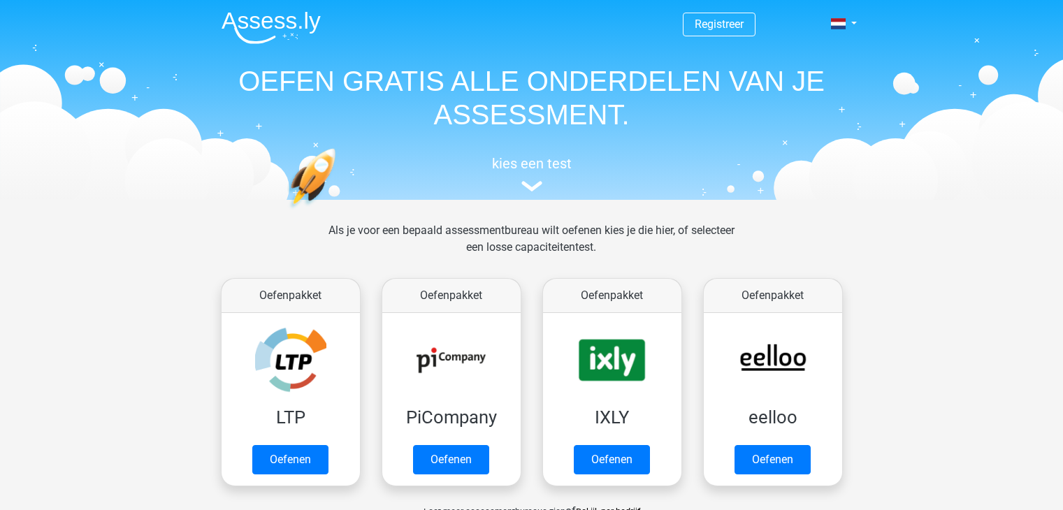 Image resolution: width=1063 pixels, height=510 pixels. What do you see at coordinates (271, 27) in the screenshot?
I see `img: Assessly` at bounding box center [271, 27].